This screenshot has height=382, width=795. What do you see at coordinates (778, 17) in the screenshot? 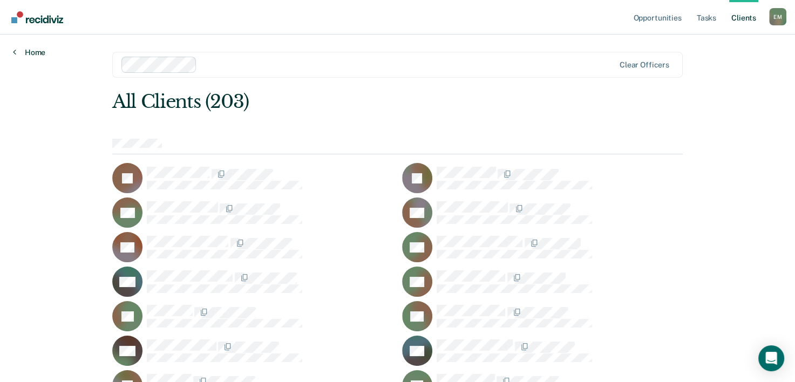
I see `div: E M` at bounding box center [778, 17].